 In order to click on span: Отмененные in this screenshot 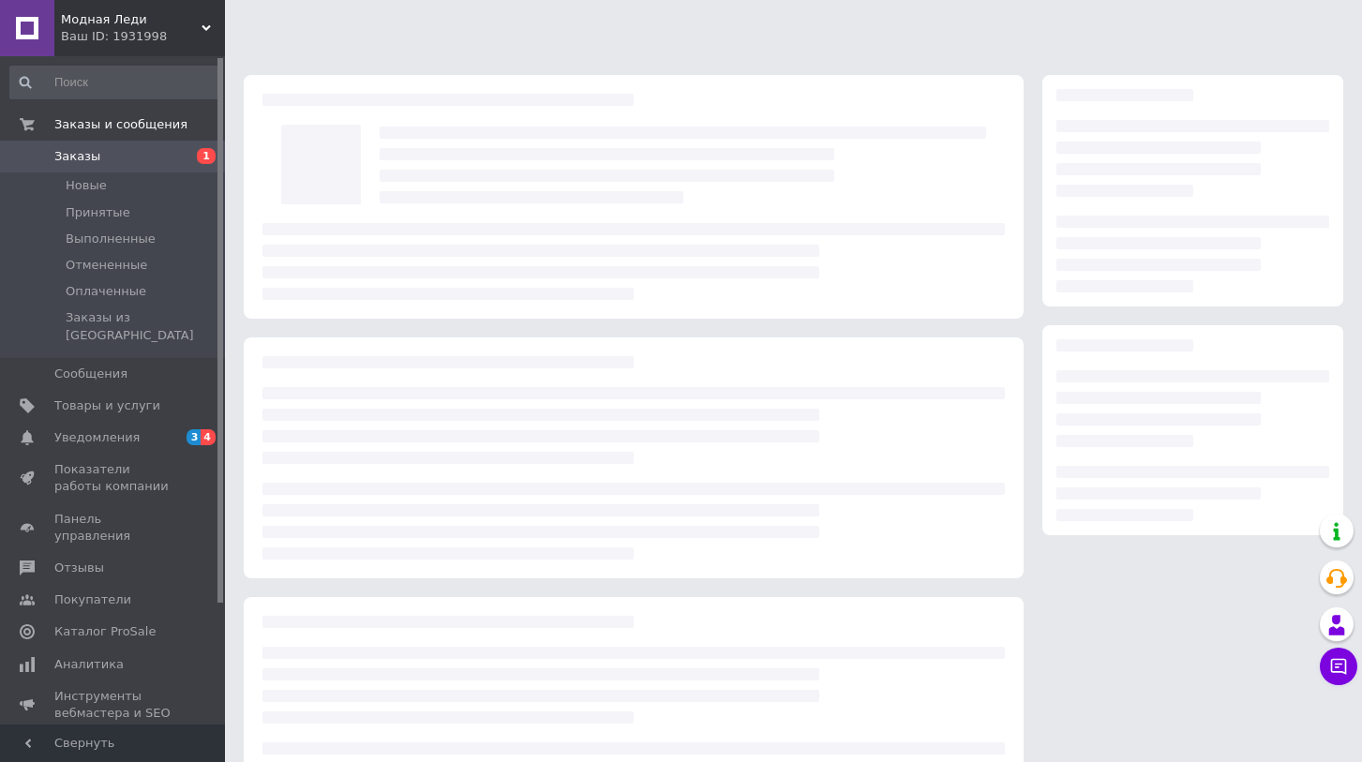, I will do `click(106, 265)`.